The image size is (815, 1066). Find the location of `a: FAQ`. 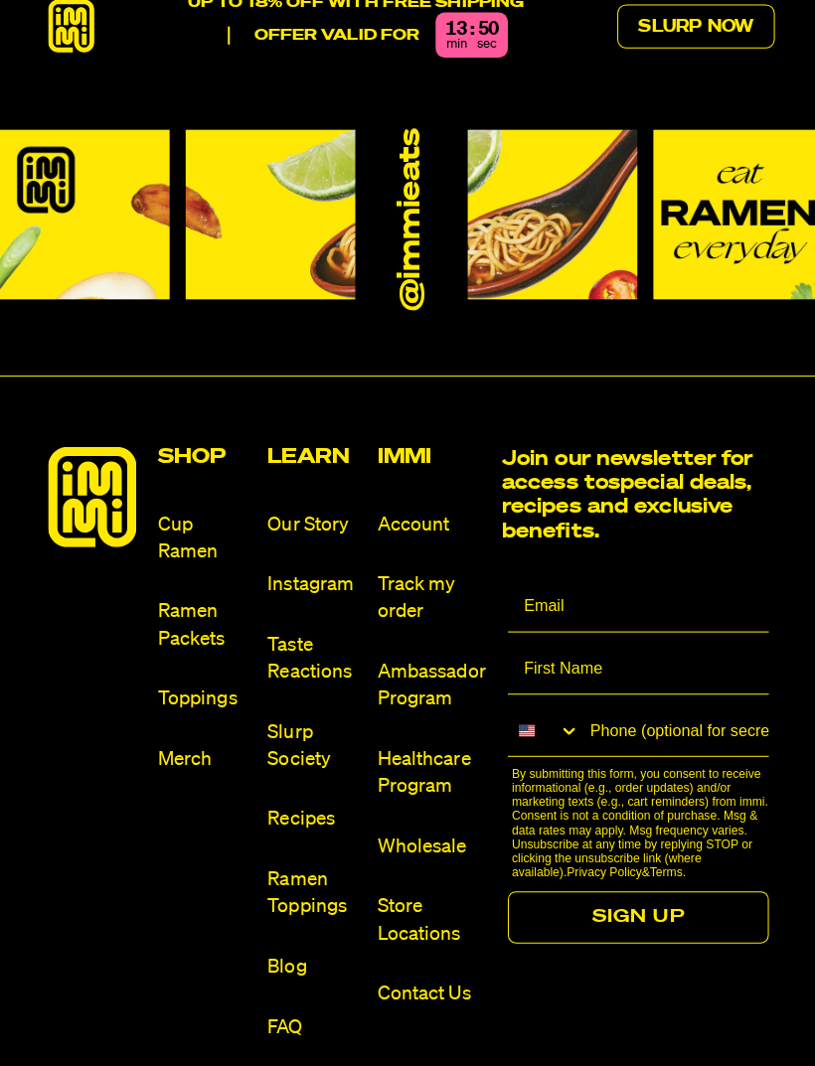

a: FAQ is located at coordinates (311, 1019).